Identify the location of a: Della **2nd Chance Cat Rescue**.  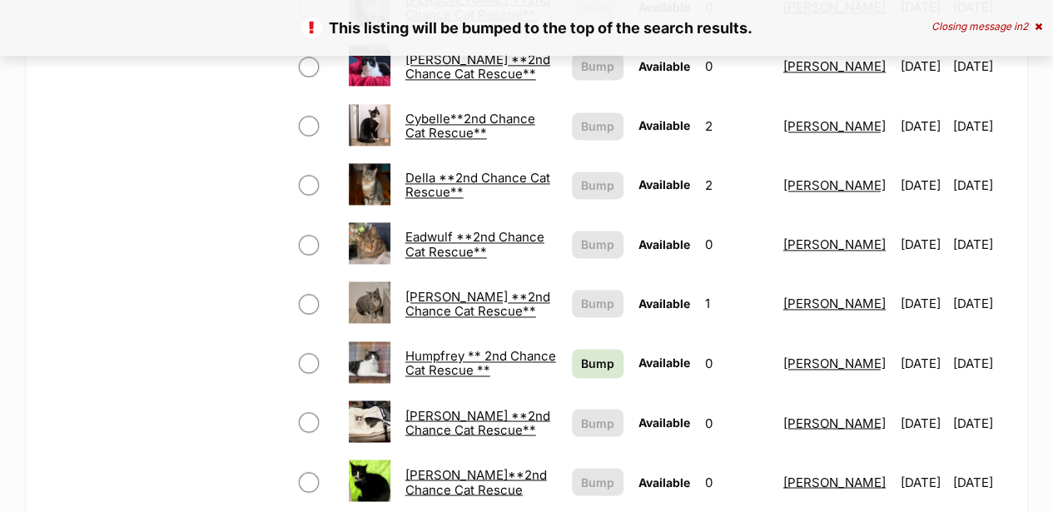
(478, 185).